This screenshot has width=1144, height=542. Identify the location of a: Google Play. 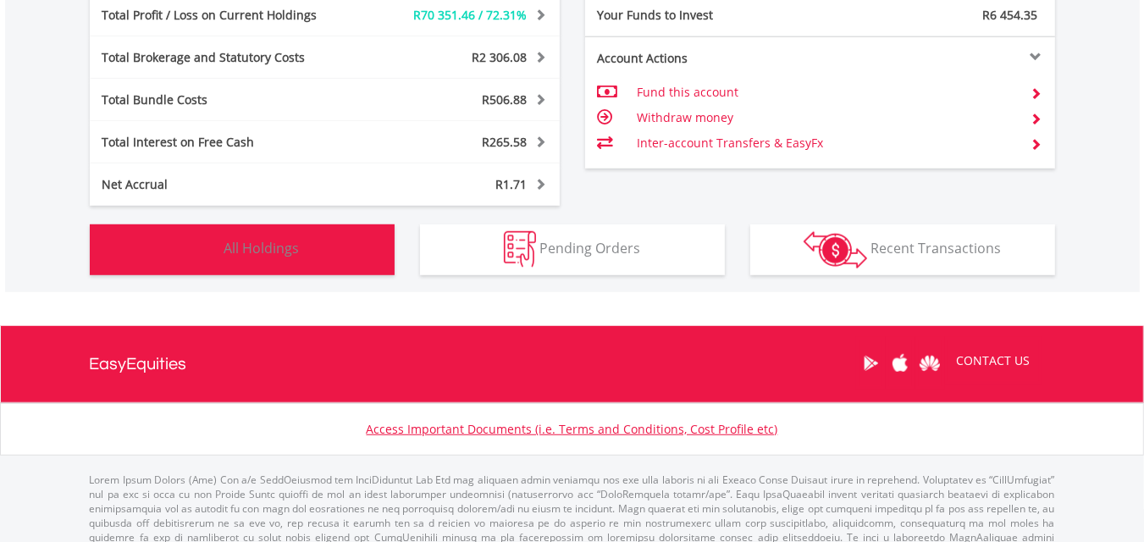
(871, 363).